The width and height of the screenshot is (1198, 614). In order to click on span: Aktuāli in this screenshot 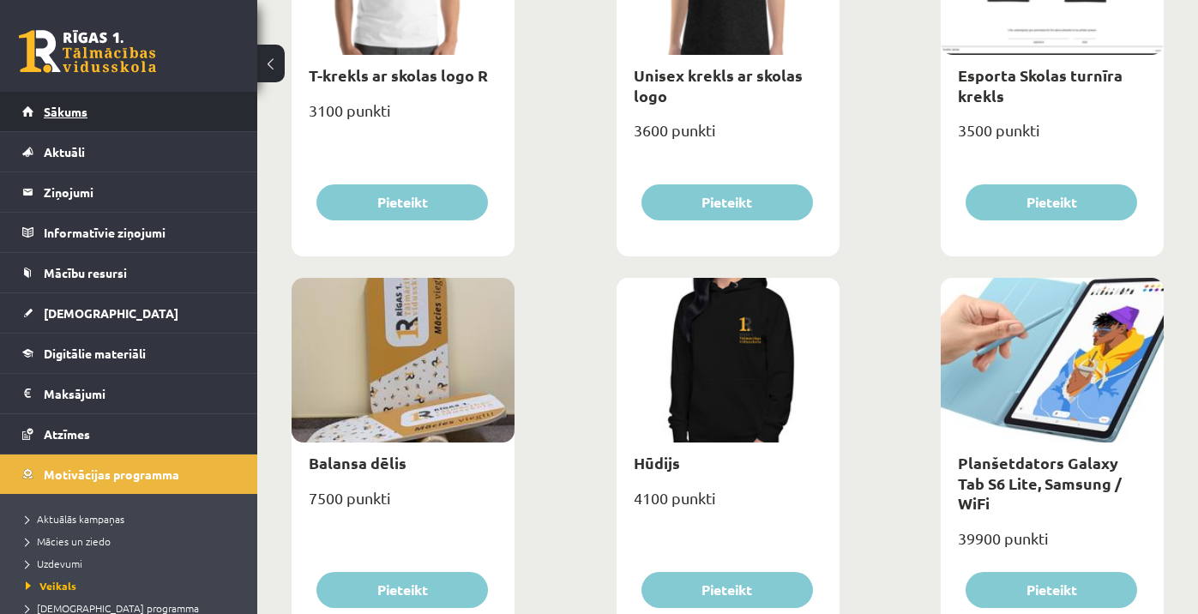, I will do `click(64, 152)`.